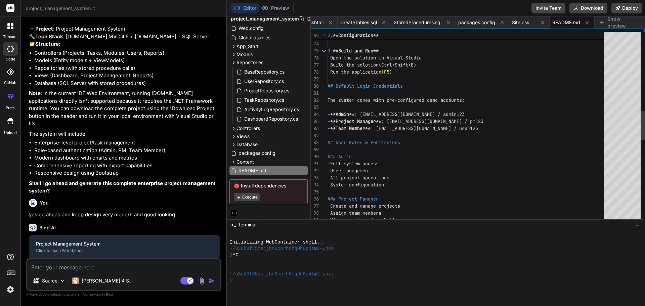 The height and width of the screenshot is (306, 645). What do you see at coordinates (315, 114) in the screenshot?
I see `div: 84` at bounding box center [315, 114].